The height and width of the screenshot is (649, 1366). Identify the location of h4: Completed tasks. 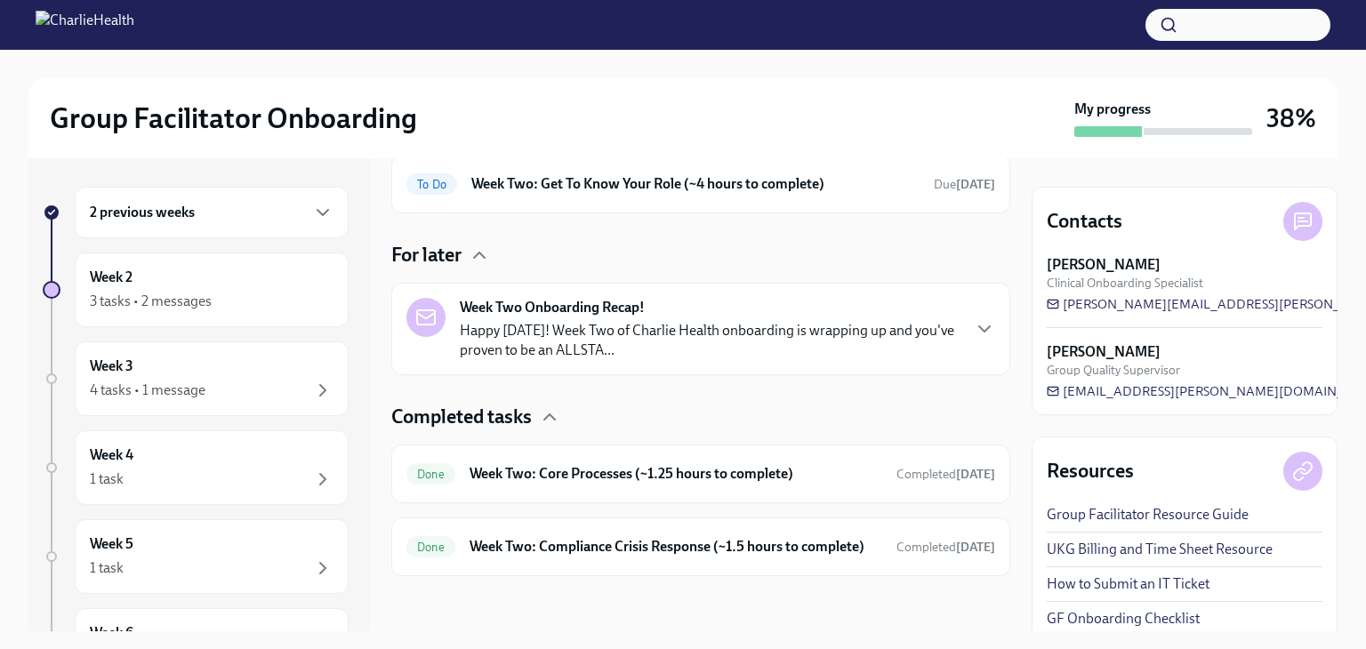
(462, 417).